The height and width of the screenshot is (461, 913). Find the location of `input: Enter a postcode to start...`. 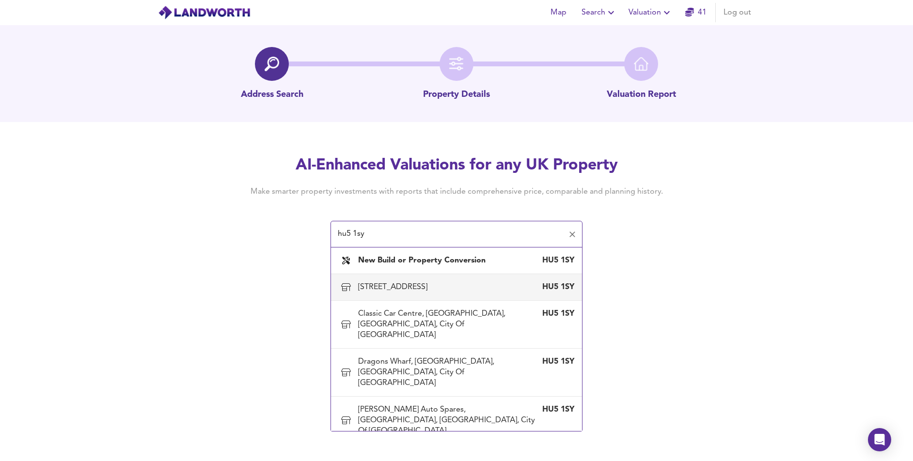

input: Enter a postcode to start... is located at coordinates (449, 234).